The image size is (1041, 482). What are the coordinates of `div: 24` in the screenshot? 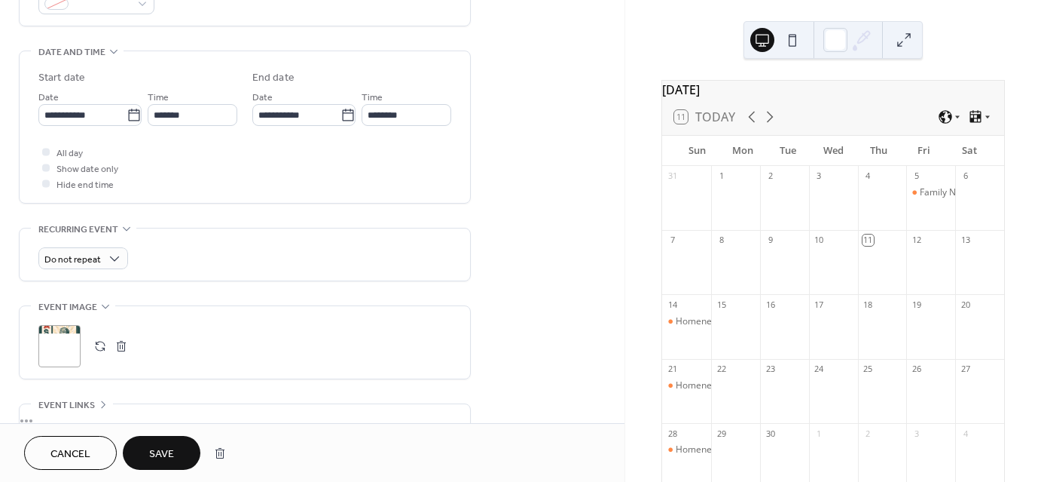 It's located at (819, 368).